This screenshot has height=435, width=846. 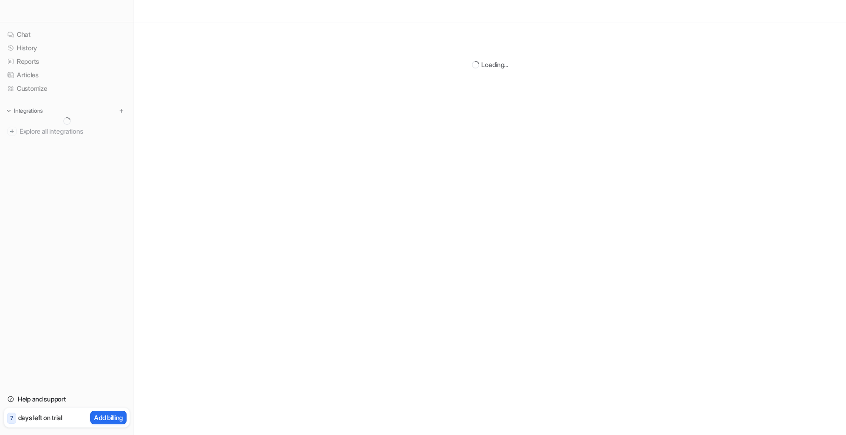 I want to click on a: Articles, so click(x=67, y=75).